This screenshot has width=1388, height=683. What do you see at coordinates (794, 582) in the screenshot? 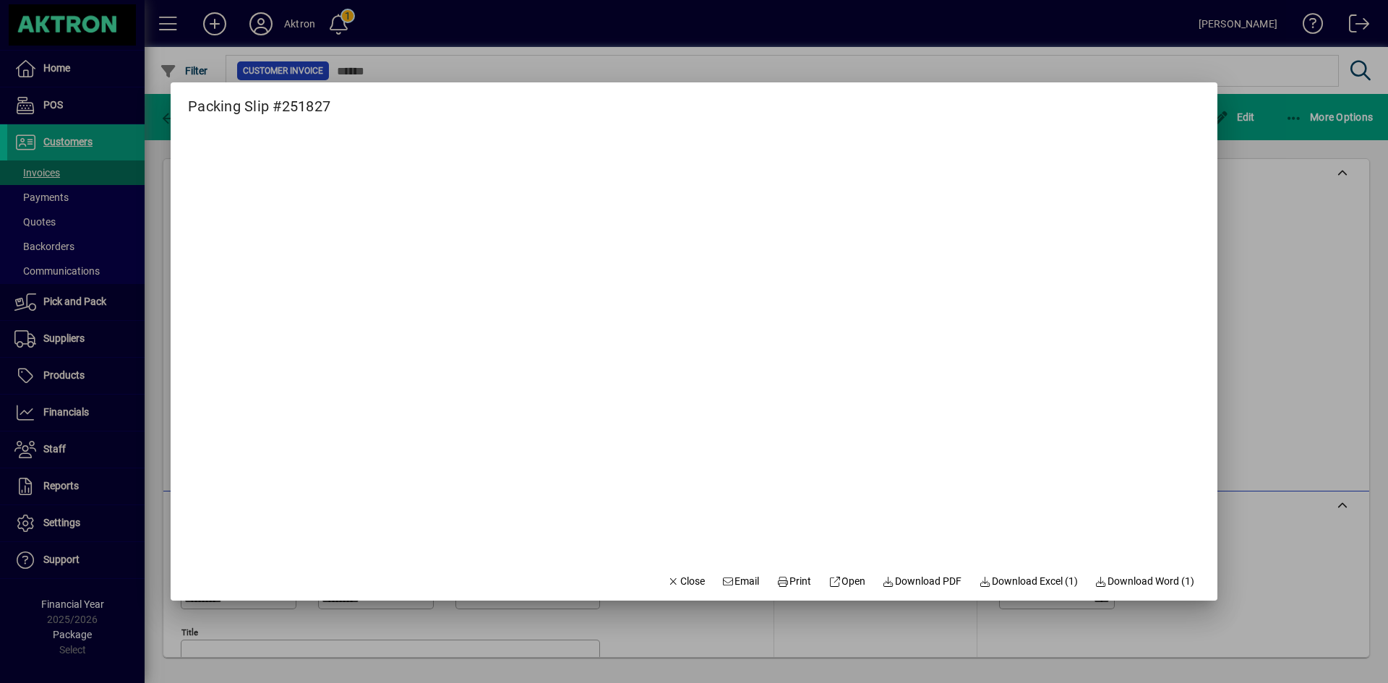
I see `button: Print` at bounding box center [794, 582].